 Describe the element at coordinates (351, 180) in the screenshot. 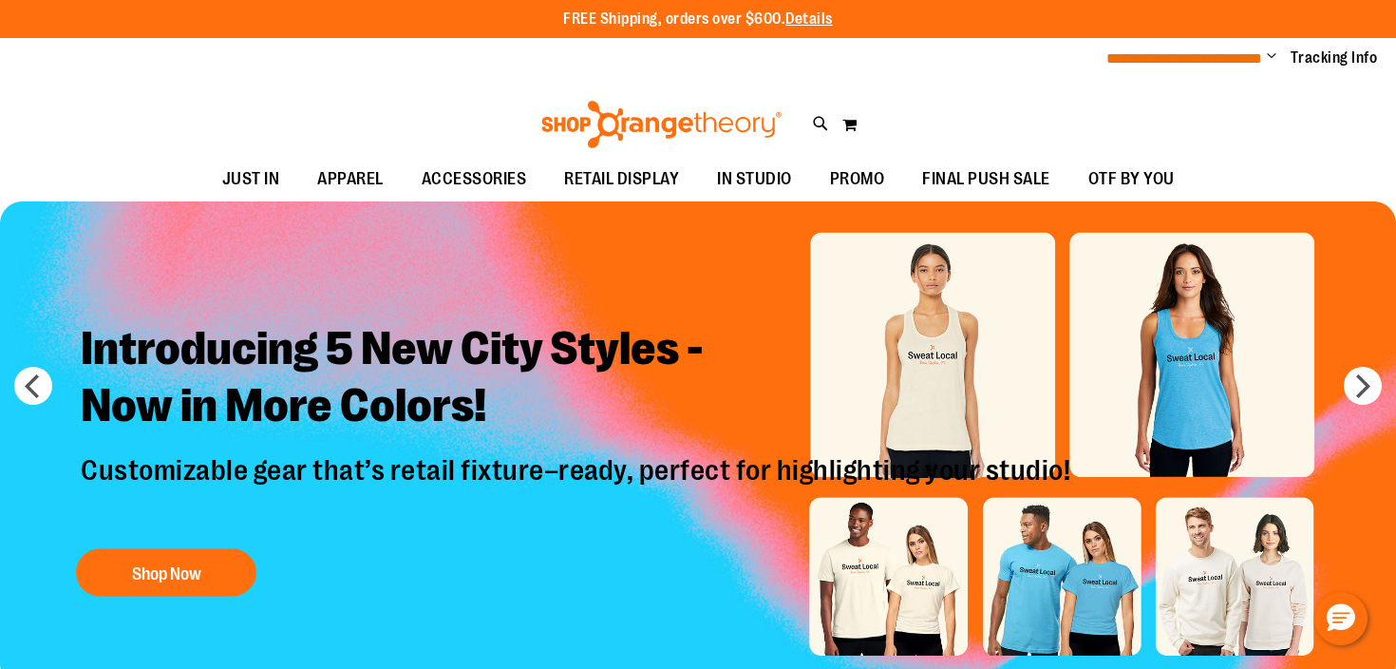

I see `a: APPAREL` at that location.